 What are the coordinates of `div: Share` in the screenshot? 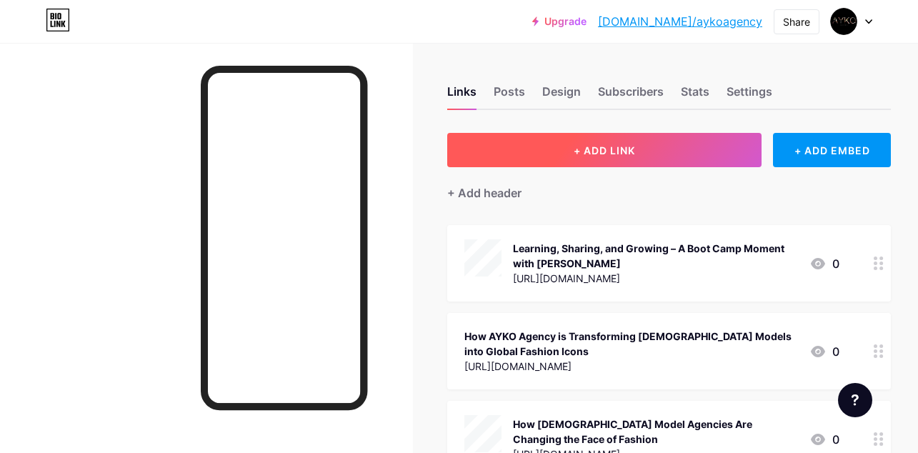 It's located at (797, 21).